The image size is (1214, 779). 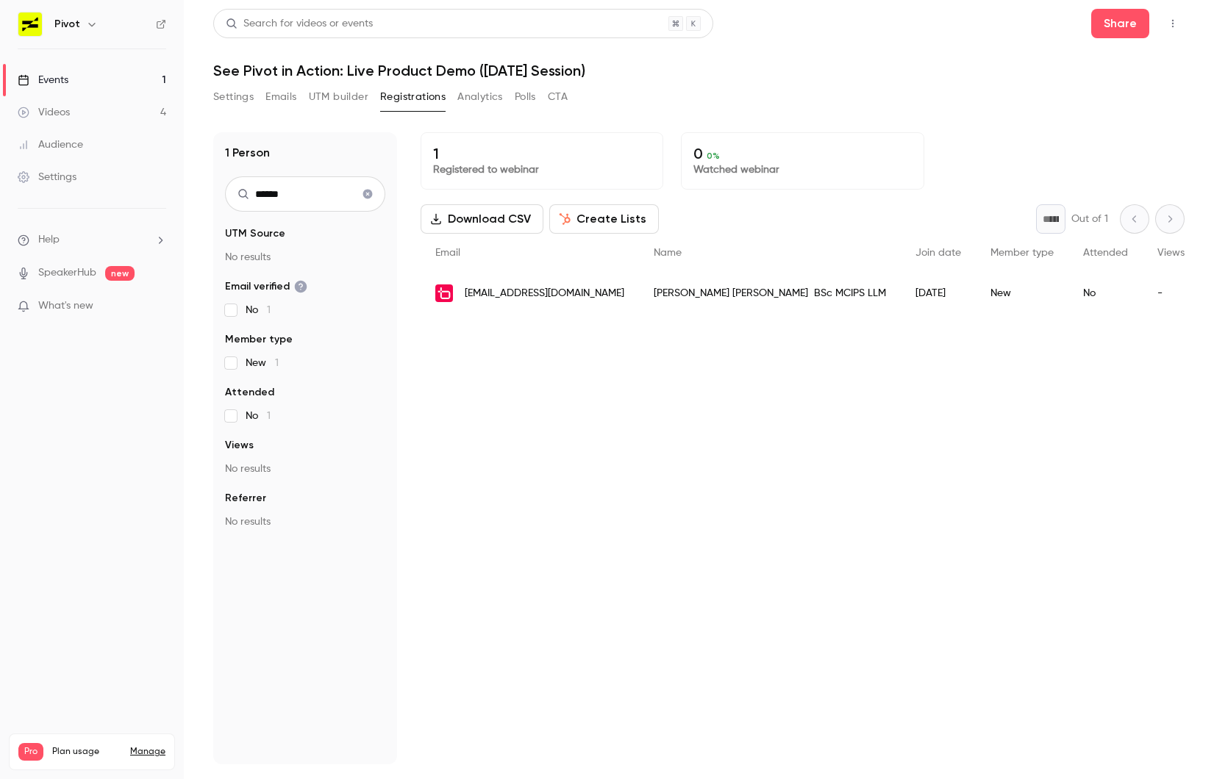 I want to click on img: Pivot, so click(x=30, y=24).